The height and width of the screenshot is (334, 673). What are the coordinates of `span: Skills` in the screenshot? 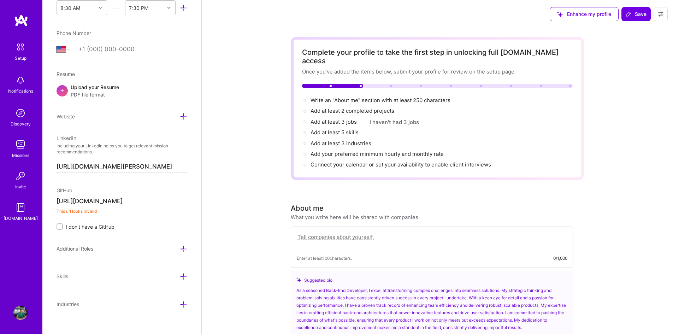 It's located at (62, 276).